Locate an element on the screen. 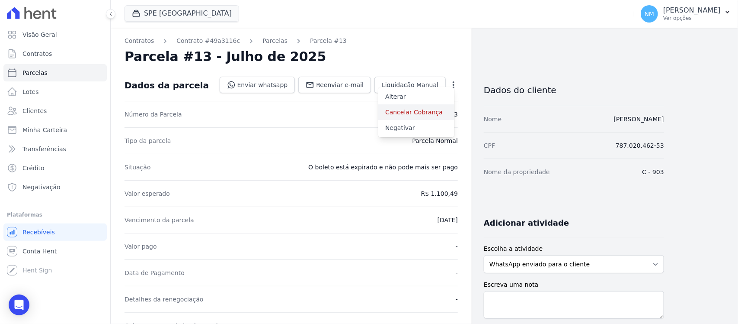 This screenshot has height=324, width=738. dt: Nome da propriedade is located at coordinates (517, 172).